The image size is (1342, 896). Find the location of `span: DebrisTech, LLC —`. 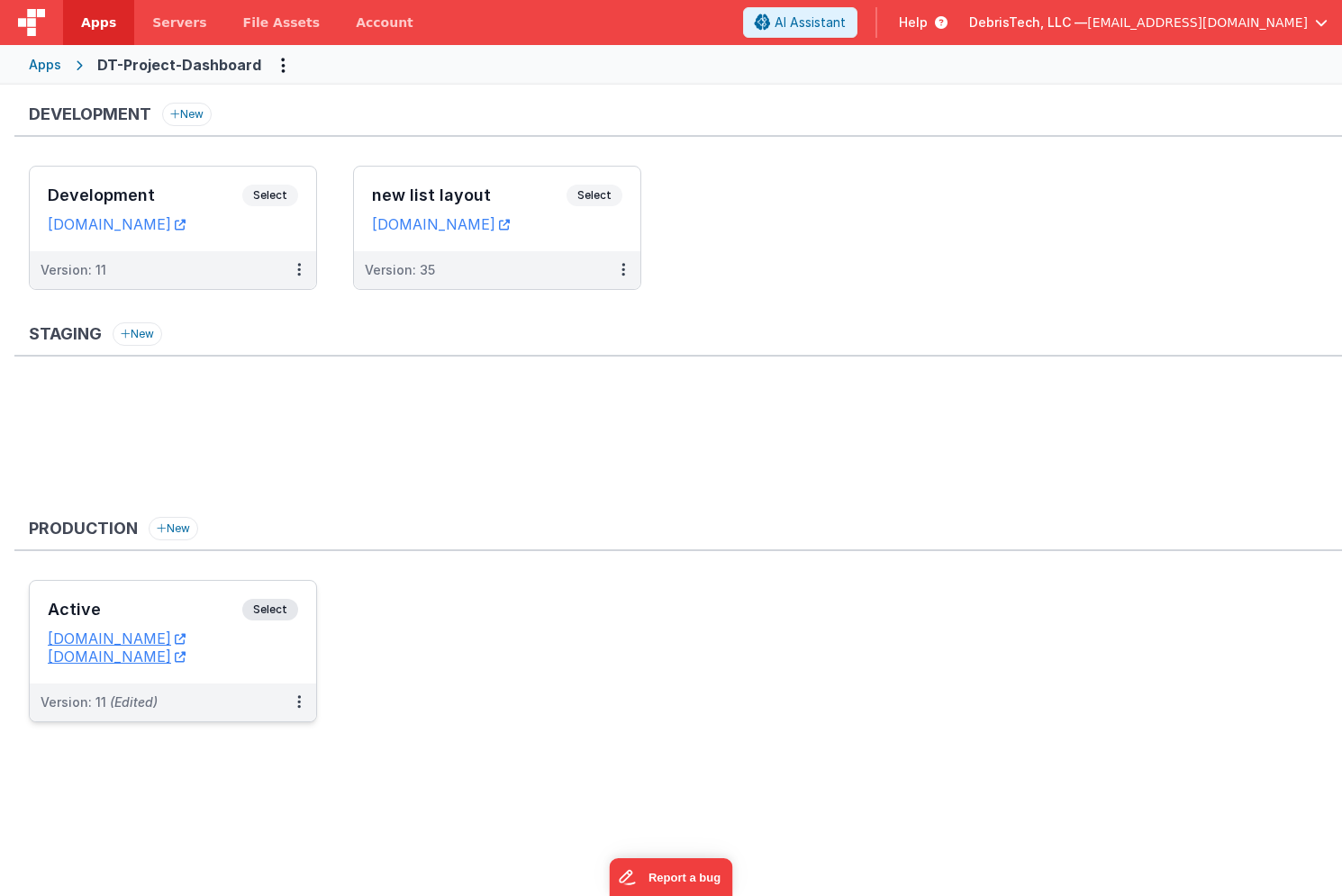

span: DebrisTech, LLC — is located at coordinates (1027, 22).